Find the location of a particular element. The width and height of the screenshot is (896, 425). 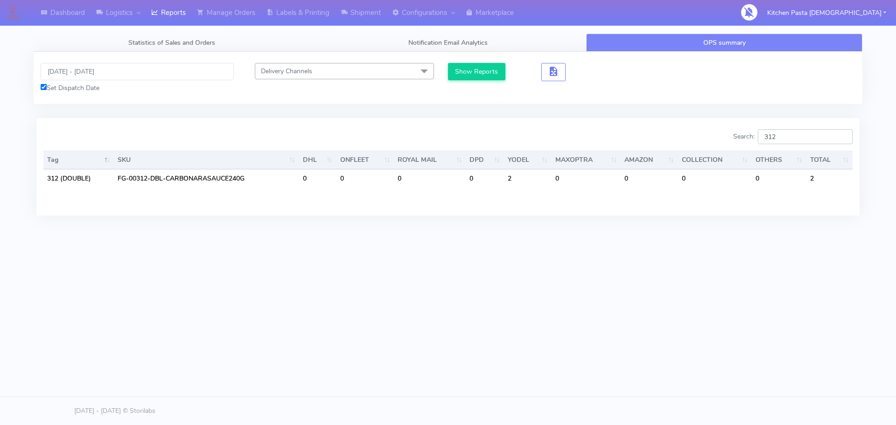

span: Delivery Channels is located at coordinates (287, 71).